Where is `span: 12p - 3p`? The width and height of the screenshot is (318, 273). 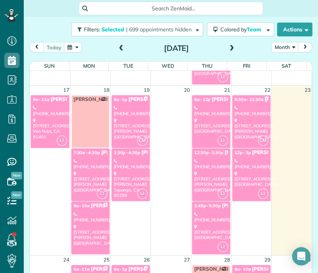
span: 12p - 3p is located at coordinates (242, 153).